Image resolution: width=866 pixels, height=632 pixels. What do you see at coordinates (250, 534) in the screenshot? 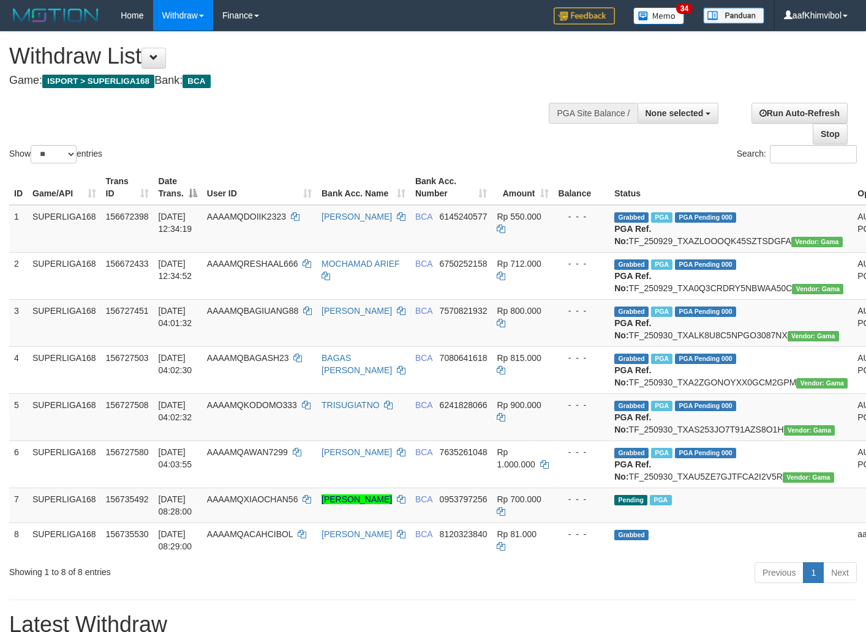
I see `span: AAAAMQACAHCIBOL` at bounding box center [250, 534].